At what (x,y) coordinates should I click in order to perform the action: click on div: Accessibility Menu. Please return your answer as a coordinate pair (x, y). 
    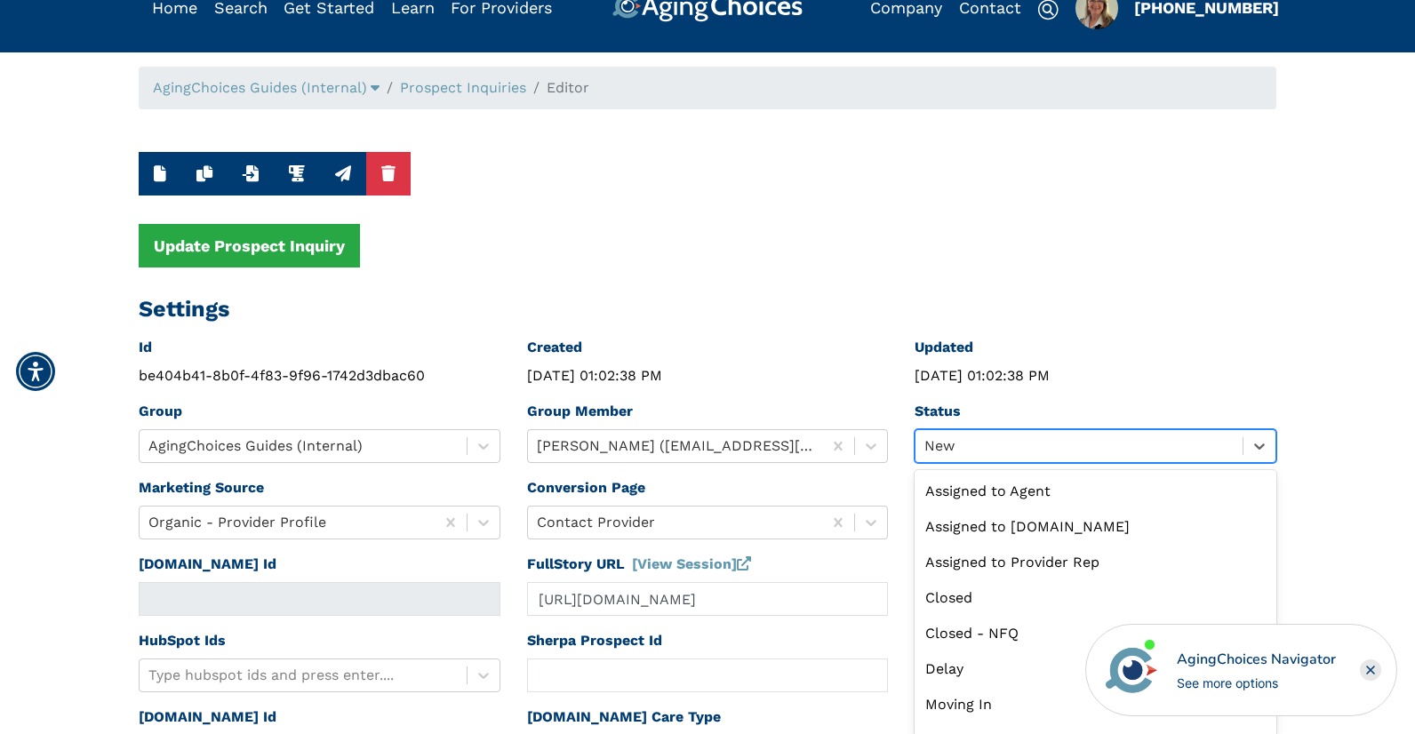
    Looking at the image, I should click on (36, 372).